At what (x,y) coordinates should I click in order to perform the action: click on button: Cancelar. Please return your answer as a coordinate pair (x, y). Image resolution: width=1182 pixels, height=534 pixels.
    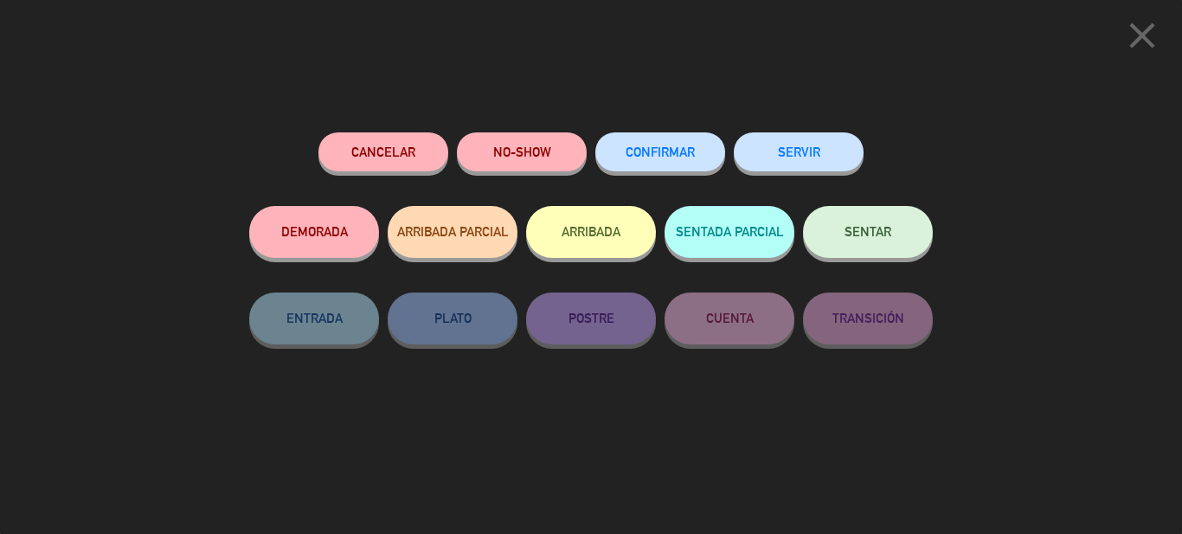
    Looking at the image, I should click on (383, 151).